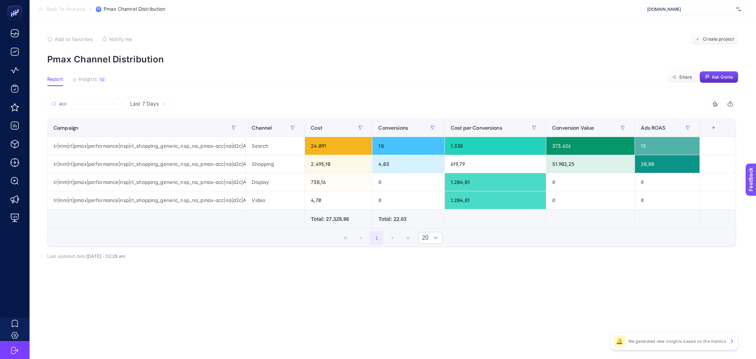 The height and width of the screenshot is (359, 756). I want to click on span: Create project, so click(718, 39).